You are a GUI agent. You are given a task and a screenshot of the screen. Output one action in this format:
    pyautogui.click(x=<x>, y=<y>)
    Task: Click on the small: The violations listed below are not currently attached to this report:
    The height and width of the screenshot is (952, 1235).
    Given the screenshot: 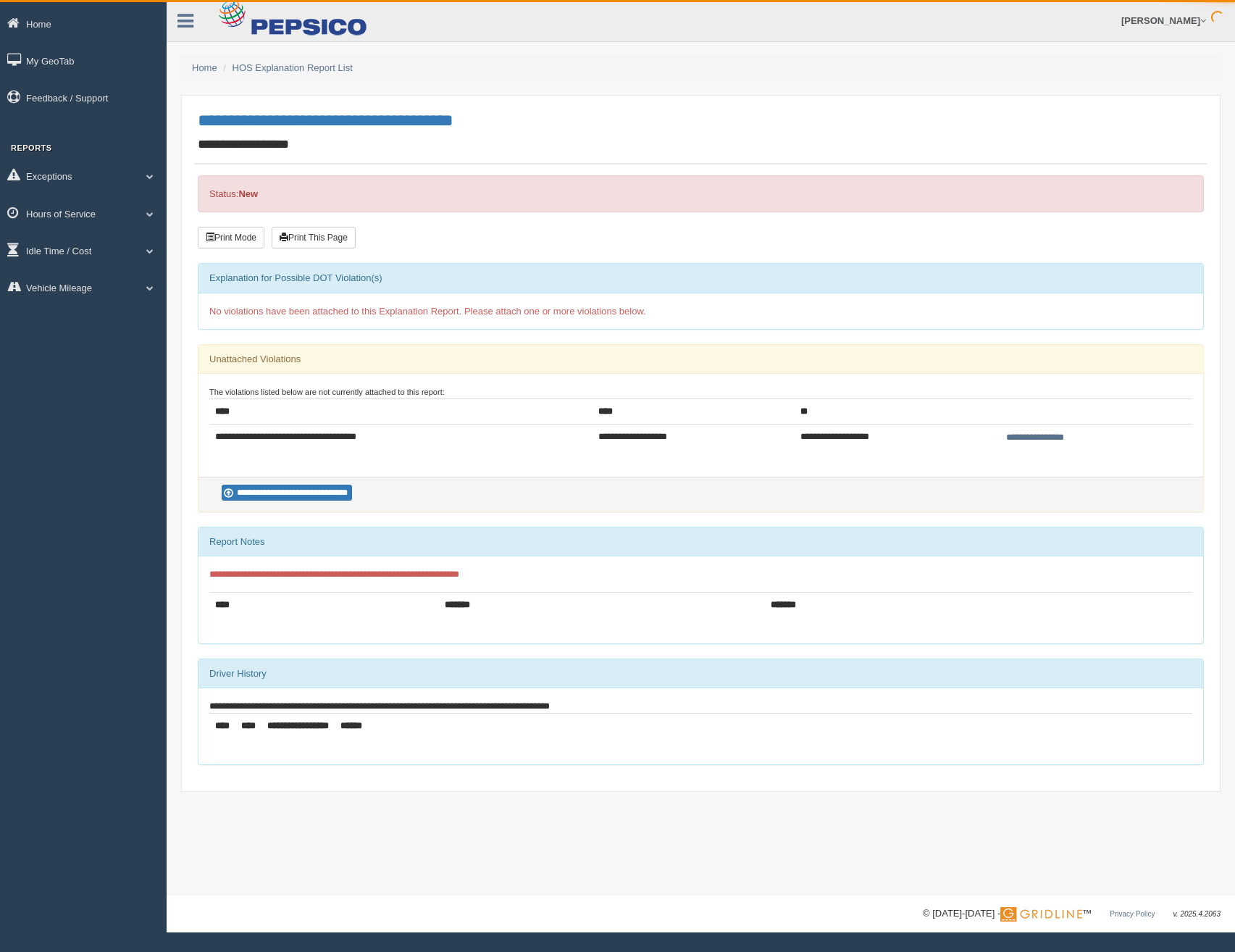 What is the action you would take?
    pyautogui.click(x=327, y=392)
    